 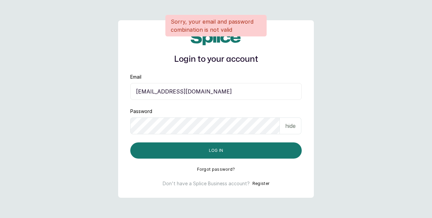 What do you see at coordinates (290, 126) in the screenshot?
I see `p: hide` at bounding box center [290, 126].